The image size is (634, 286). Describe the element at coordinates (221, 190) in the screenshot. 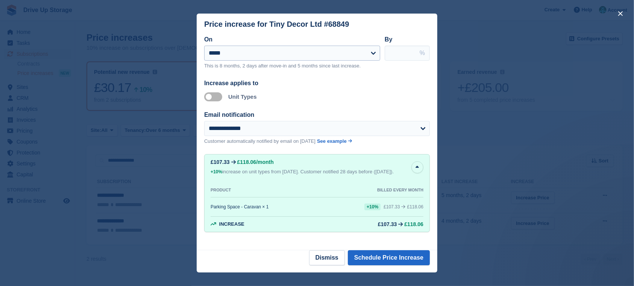

I see `div: PRODUCT` at that location.